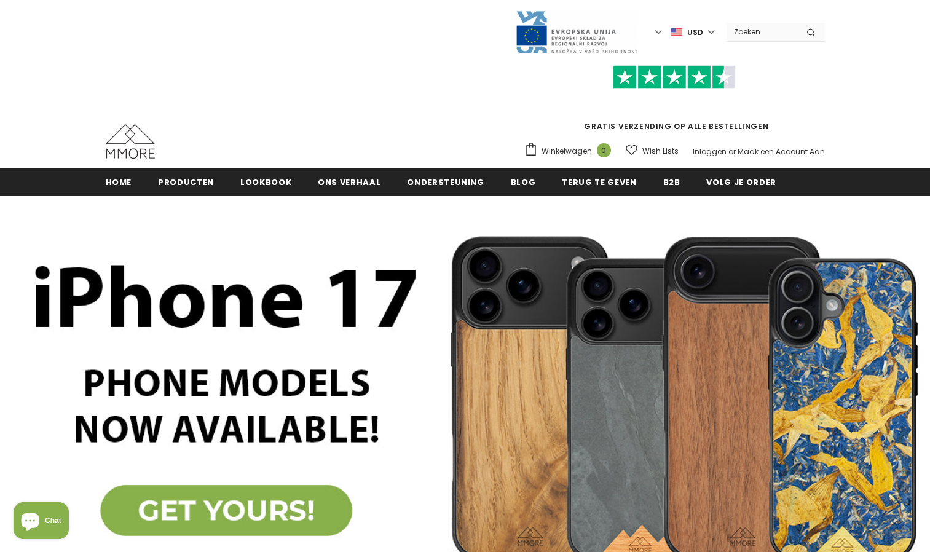 Image resolution: width=930 pixels, height=552 pixels. What do you see at coordinates (762, 31) in the screenshot?
I see `input: Search Site` at bounding box center [762, 31].